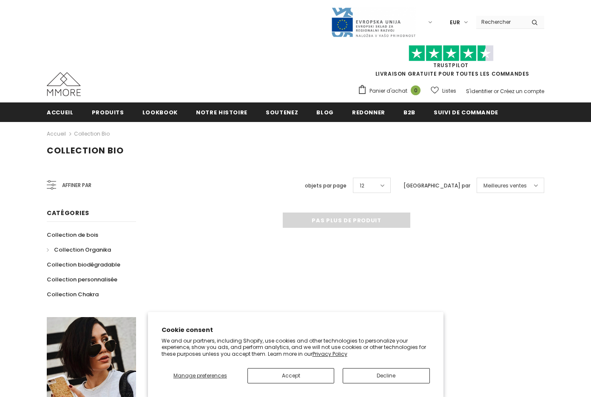 Image resolution: width=591 pixels, height=397 pixels. Describe the element at coordinates (82, 279) in the screenshot. I see `a: Collection personnalisée` at that location.